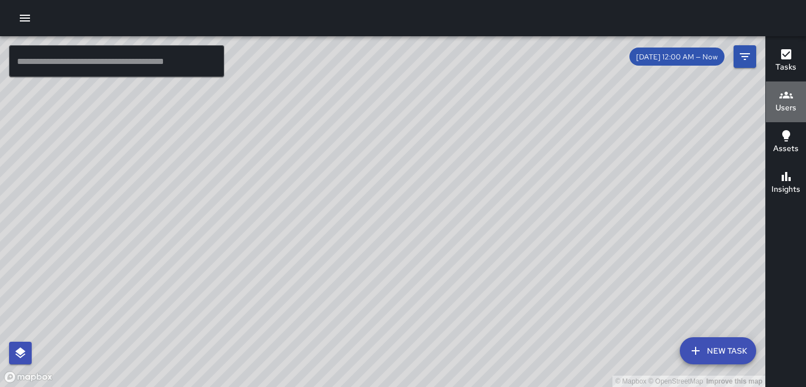  Describe the element at coordinates (745, 57) in the screenshot. I see `button: Filters` at that location.